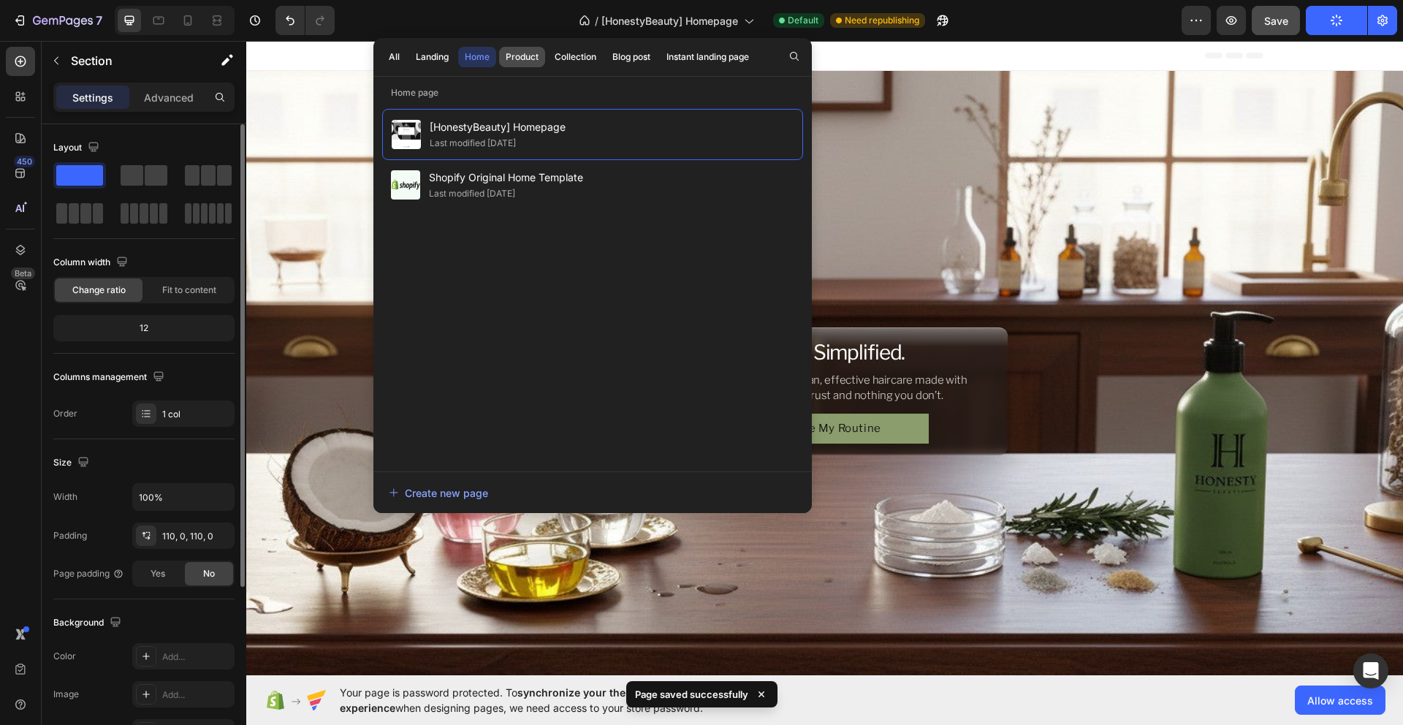 Image resolution: width=1403 pixels, height=725 pixels. Describe the element at coordinates (545, 700) in the screenshot. I see `span: synchronize your theme style & enhance your experience` at that location.